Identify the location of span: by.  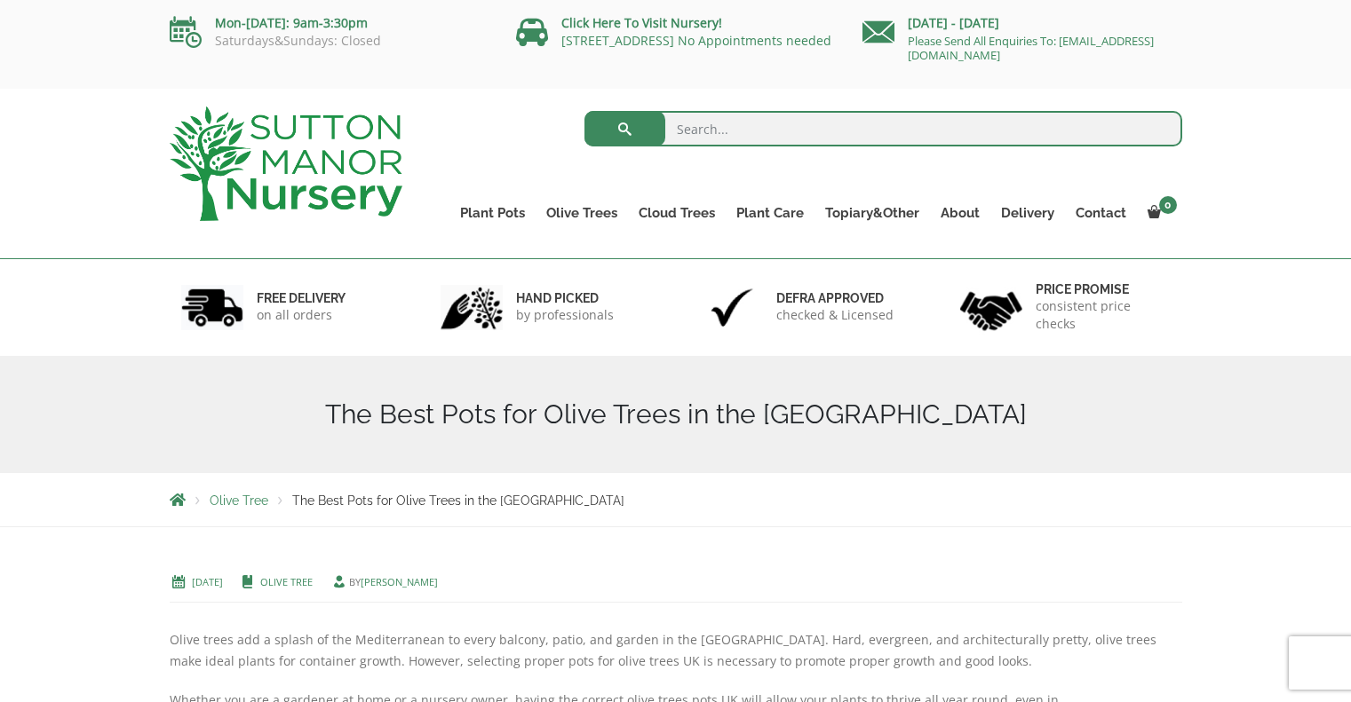
(384, 582).